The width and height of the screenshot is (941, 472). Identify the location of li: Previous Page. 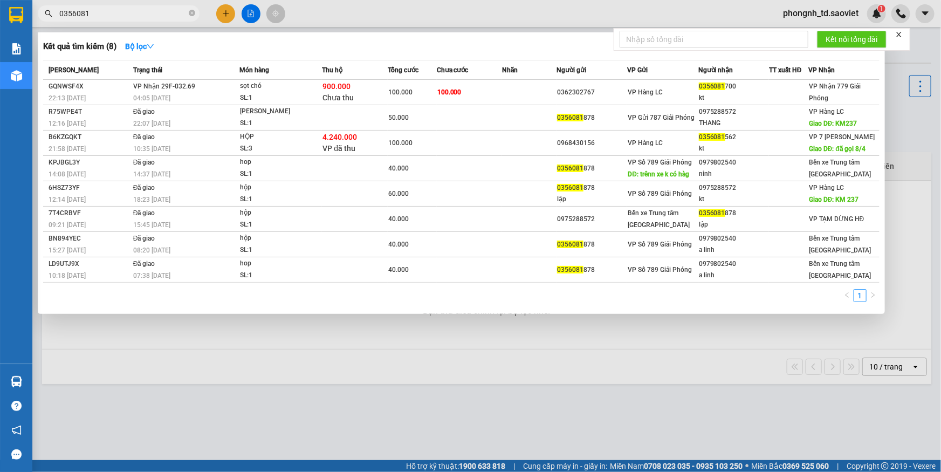
(847, 295).